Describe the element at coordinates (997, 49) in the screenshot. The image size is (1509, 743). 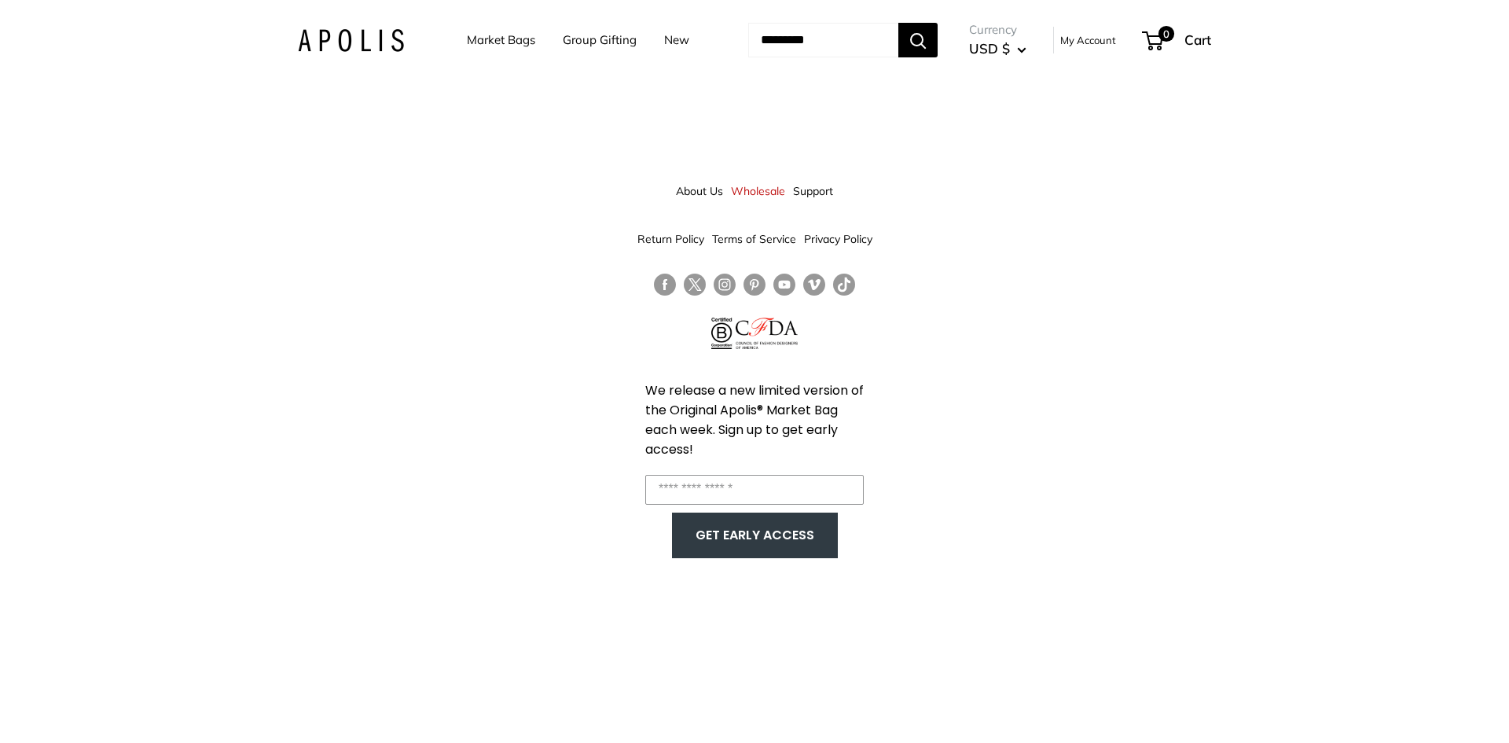
I see `button: USD $` at that location.